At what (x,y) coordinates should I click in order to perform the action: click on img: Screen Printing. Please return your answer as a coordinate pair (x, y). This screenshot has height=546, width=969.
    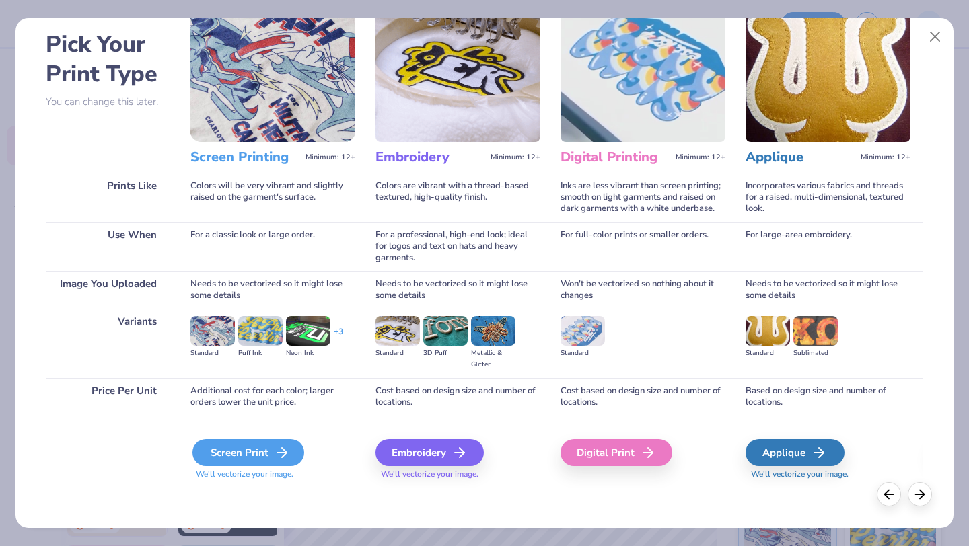
    Looking at the image, I should click on (272, 73).